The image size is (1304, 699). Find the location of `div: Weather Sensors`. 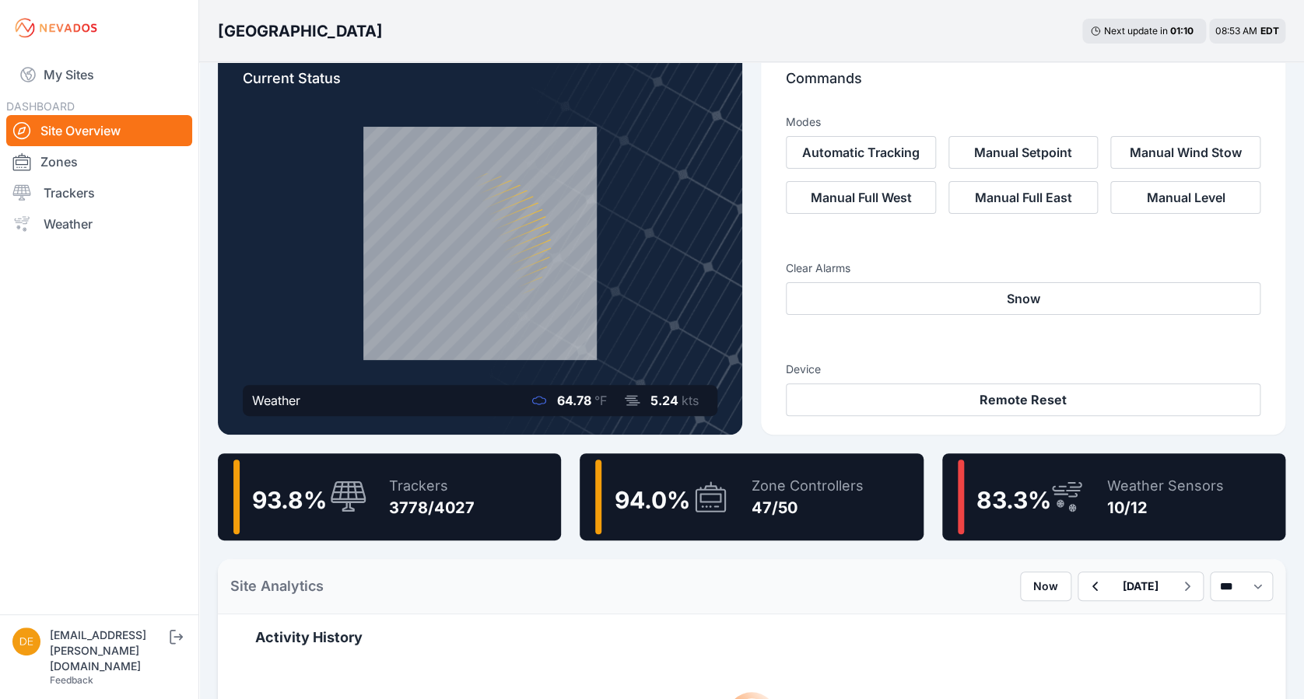

div: Weather Sensors is located at coordinates (1165, 486).